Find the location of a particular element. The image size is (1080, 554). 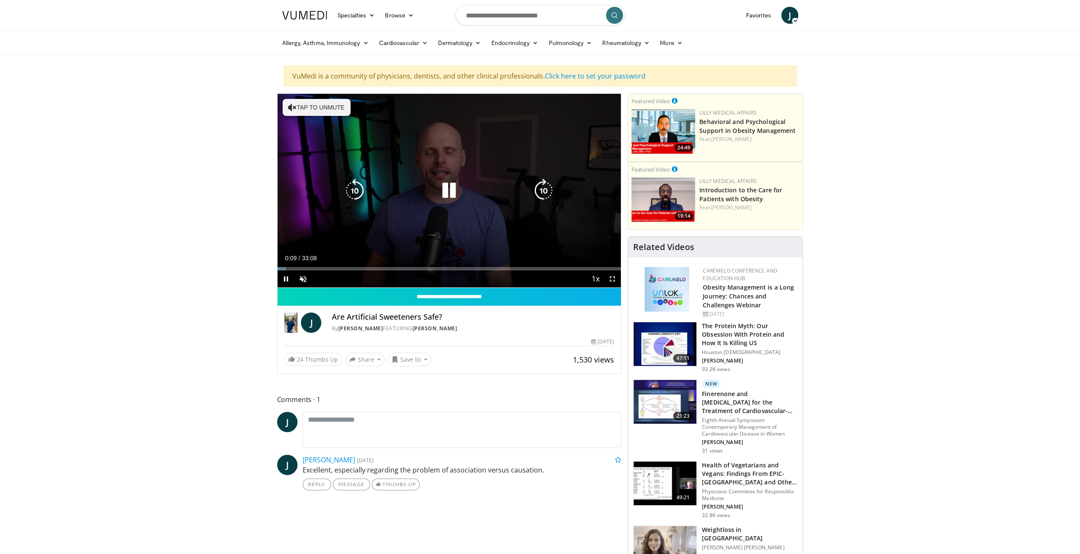

a: CaReMeLO Conference and Education Hub is located at coordinates (740, 274).